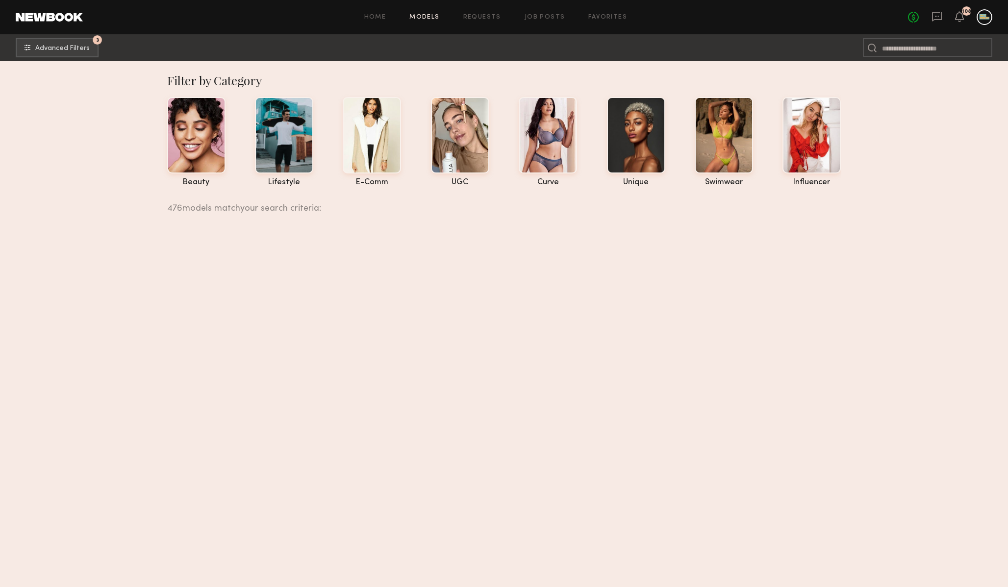 This screenshot has height=587, width=1008. Describe the element at coordinates (196, 182) in the screenshot. I see `div: beauty` at that location.